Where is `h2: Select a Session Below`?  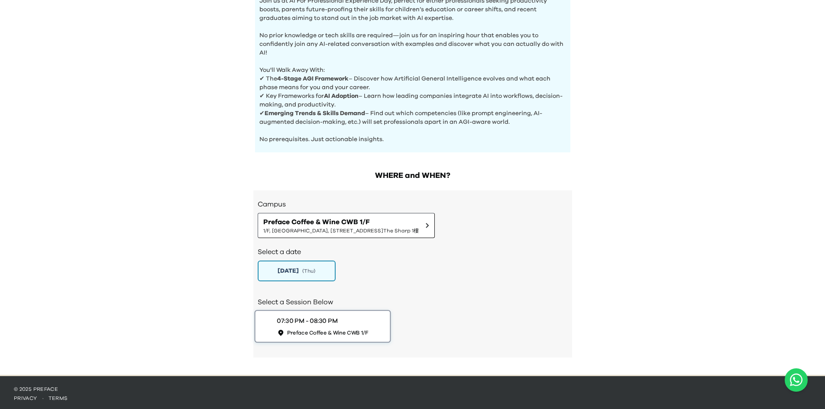 h2: Select a Session Below is located at coordinates (413, 302).